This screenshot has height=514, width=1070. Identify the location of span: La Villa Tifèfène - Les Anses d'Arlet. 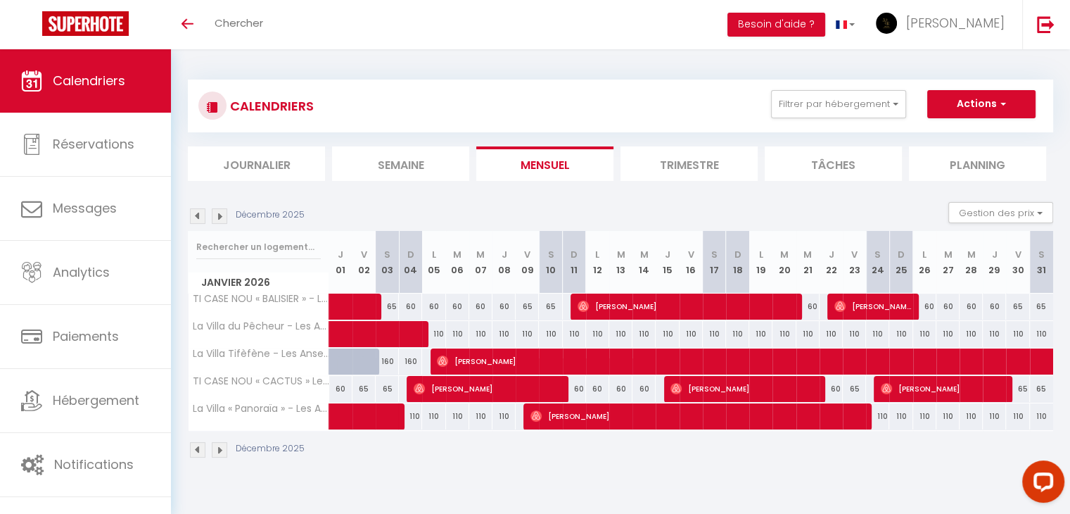
(261, 353).